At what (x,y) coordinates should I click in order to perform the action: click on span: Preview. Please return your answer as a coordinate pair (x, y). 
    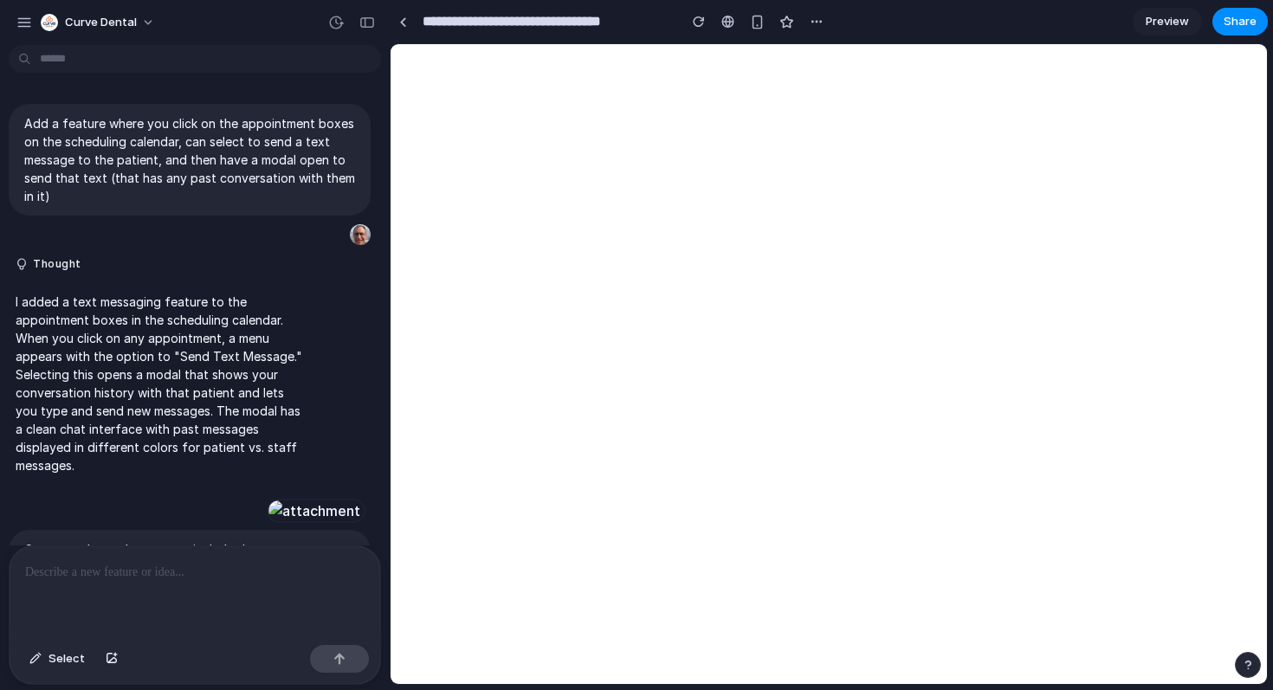
    Looking at the image, I should click on (1167, 22).